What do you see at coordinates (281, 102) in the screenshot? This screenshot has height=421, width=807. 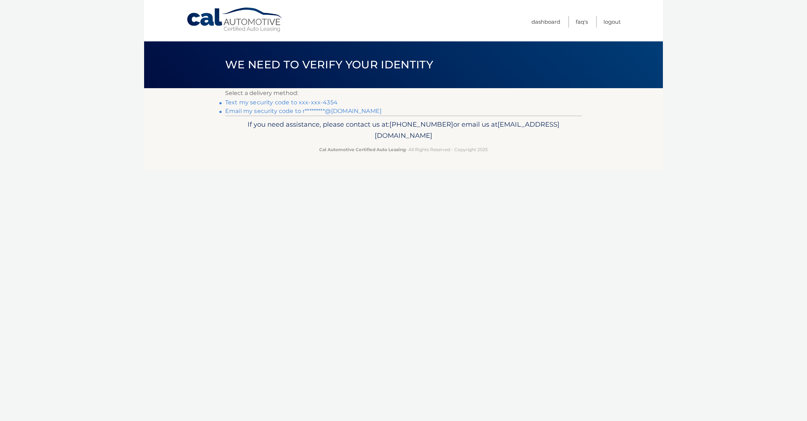 I see `a: Text my security code to xxx-xxx-4354` at bounding box center [281, 102].